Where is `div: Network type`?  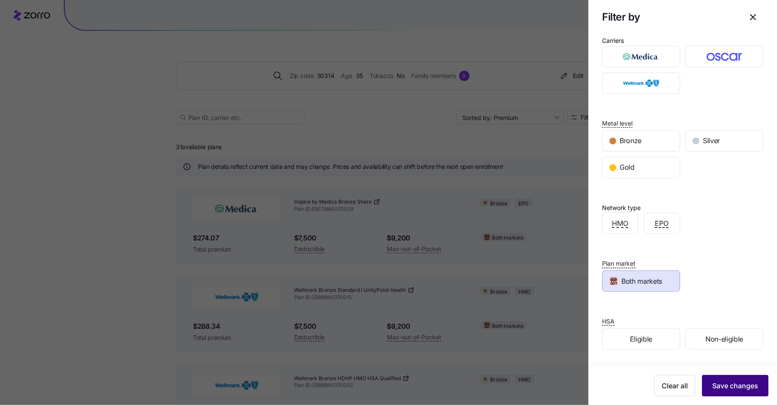
div: Network type is located at coordinates (621, 208).